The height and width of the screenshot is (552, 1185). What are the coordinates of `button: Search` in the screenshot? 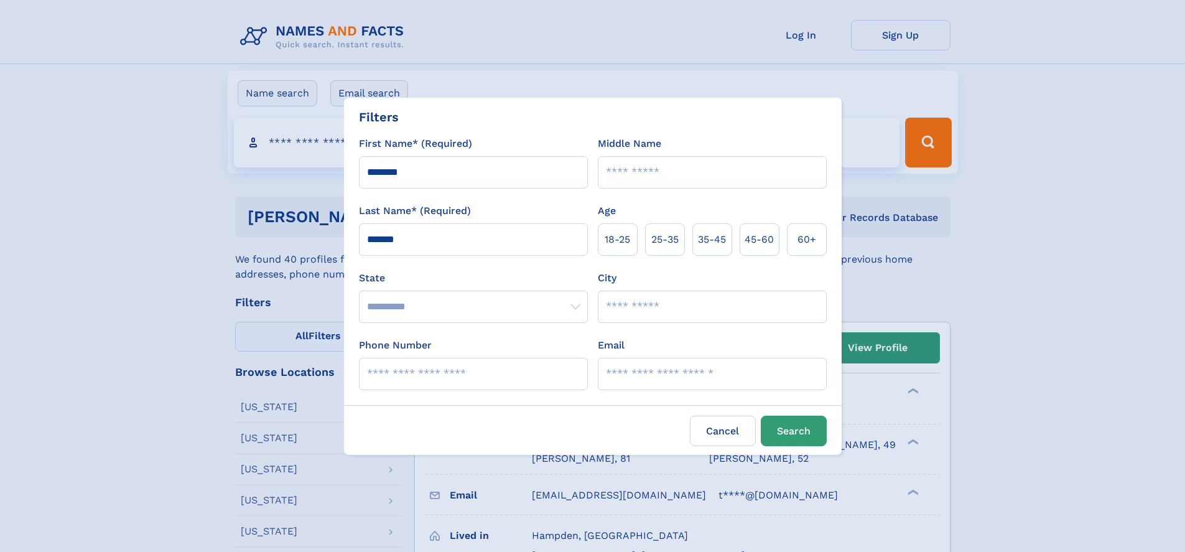 It's located at (794, 431).